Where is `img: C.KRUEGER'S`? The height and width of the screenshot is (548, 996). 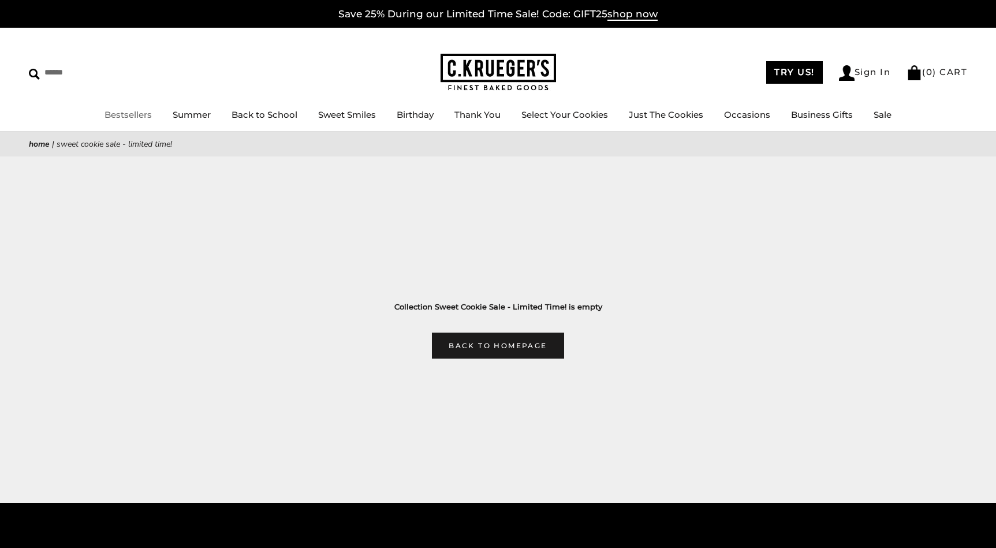
img: C.KRUEGER'S is located at coordinates (498, 72).